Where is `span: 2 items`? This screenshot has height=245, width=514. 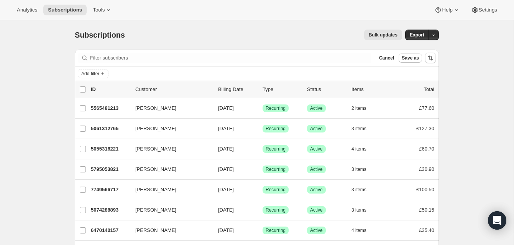 span: 2 items is located at coordinates (359, 108).